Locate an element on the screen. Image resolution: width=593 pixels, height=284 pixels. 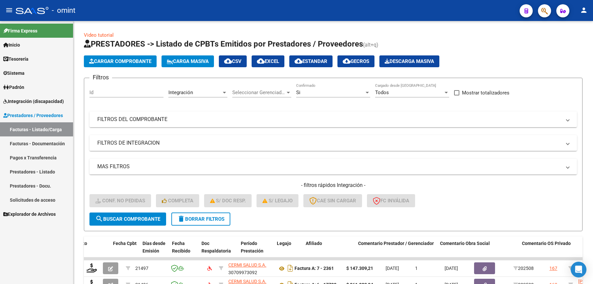
span: CSV is located at coordinates (233, 61).